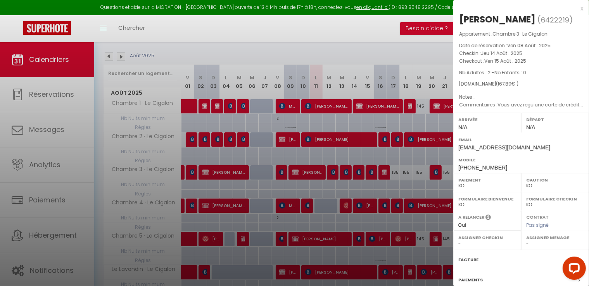 The image size is (589, 286). What do you see at coordinates (521, 160) in the screenshot?
I see `label: Mobile` at bounding box center [521, 160].